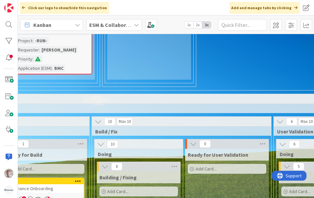  I want to click on span: Kanban, so click(42, 25).